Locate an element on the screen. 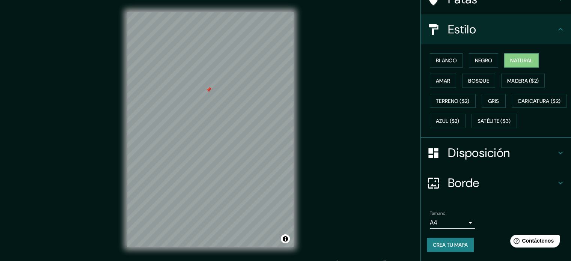  font: Amar is located at coordinates (443, 81).